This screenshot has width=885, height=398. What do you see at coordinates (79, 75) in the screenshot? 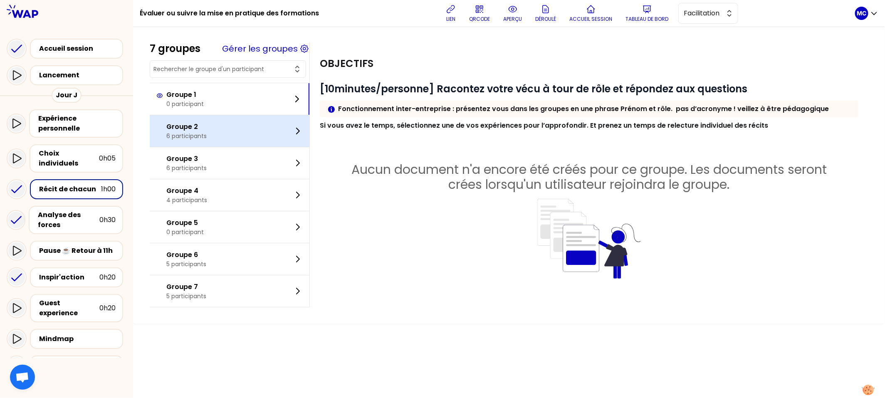
I see `div: Lancement` at bounding box center [79, 75].